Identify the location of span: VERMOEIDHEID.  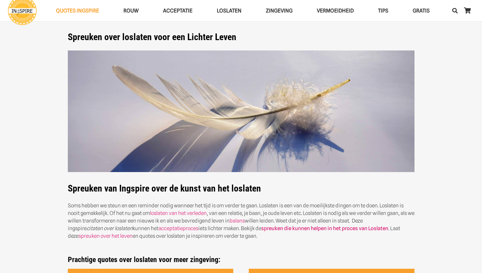
(335, 11).